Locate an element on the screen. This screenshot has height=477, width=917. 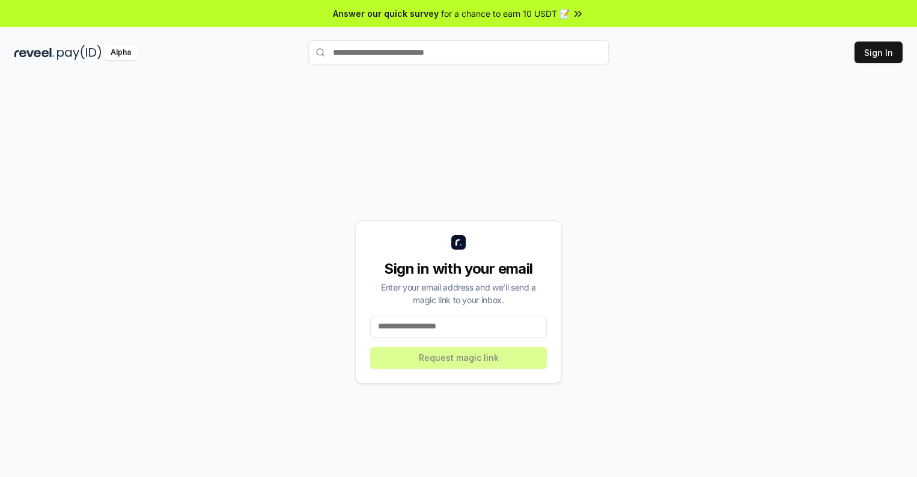
div: Sign in with your email is located at coordinates (459, 269).